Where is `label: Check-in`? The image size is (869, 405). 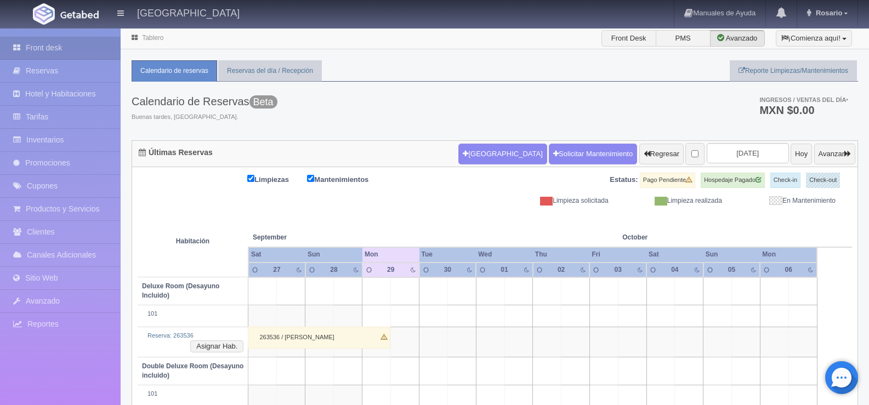 label: Check-in is located at coordinates (785, 180).